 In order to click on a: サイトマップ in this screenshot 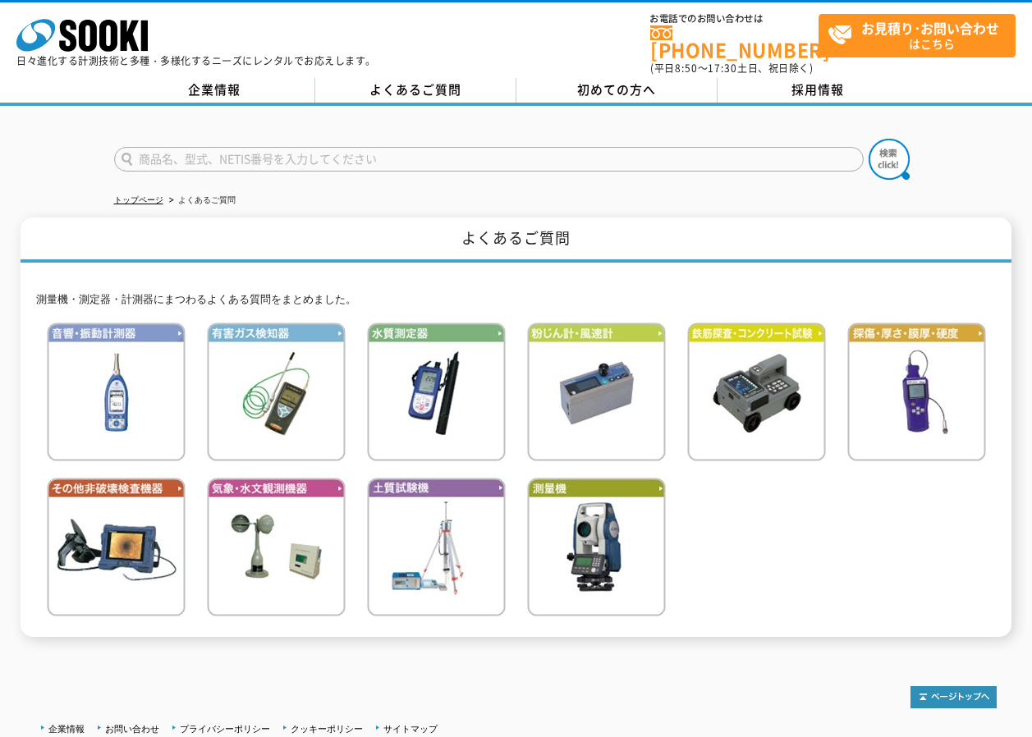, I will do `click(410, 729)`.